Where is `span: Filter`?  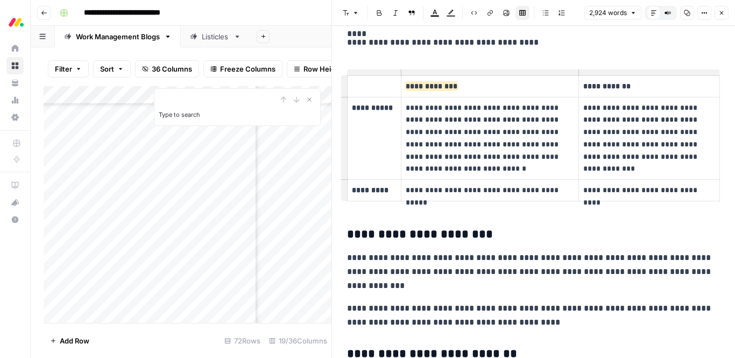 span: Filter is located at coordinates (63, 69).